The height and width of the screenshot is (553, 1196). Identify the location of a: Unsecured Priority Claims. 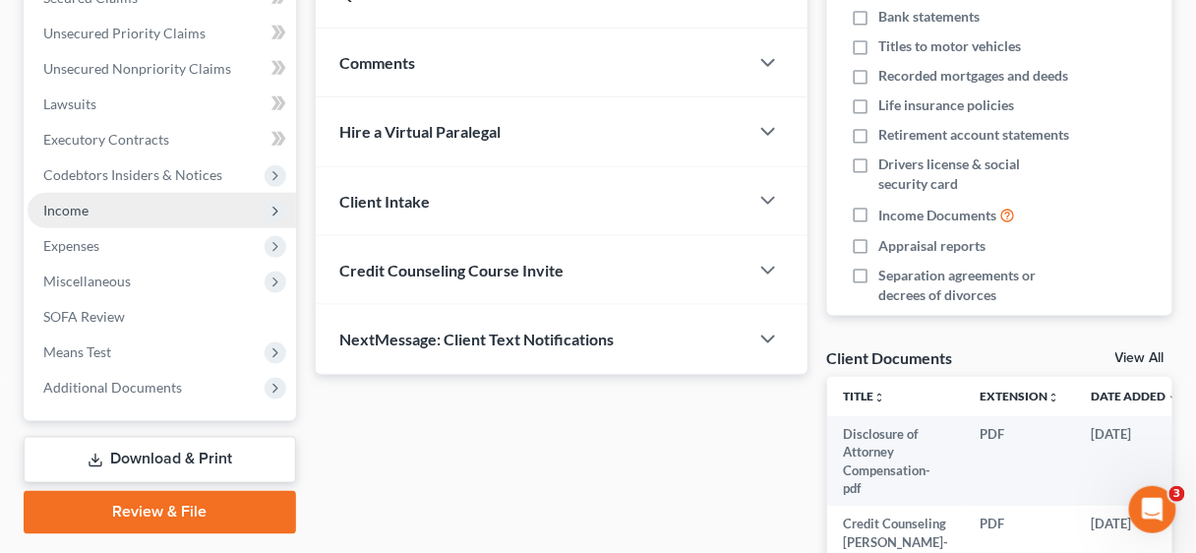
(161, 33).